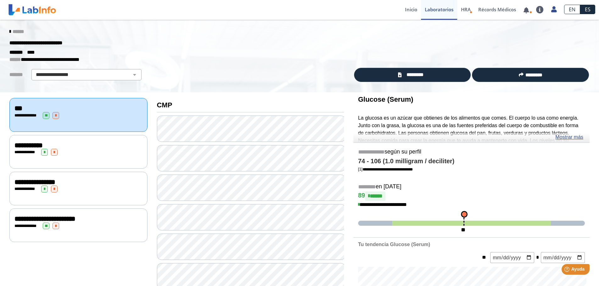 The height and width of the screenshot is (286, 599). Describe the element at coordinates (35, 8) in the screenshot. I see `span: Ayuda` at that location.